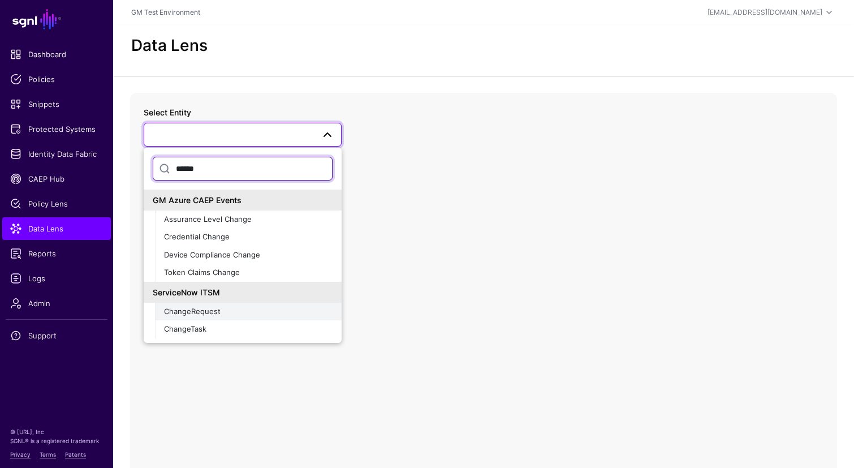 This screenshot has width=854, height=468. I want to click on p: SGNL® is a registered trademark, so click(57, 441).